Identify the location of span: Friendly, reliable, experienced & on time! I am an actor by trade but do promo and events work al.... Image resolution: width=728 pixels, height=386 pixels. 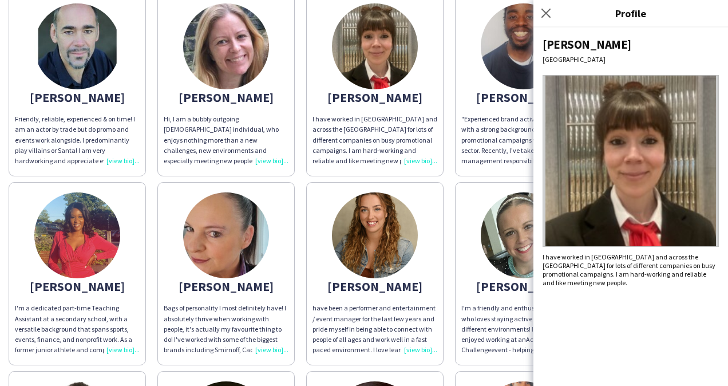
(75, 155).